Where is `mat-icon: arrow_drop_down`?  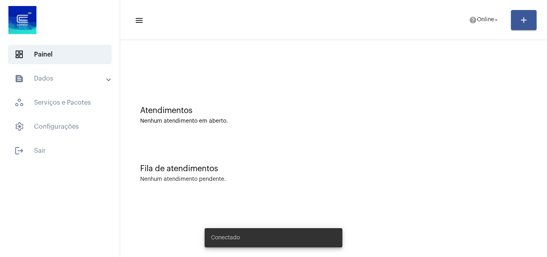 mat-icon: arrow_drop_down is located at coordinates (497, 20).